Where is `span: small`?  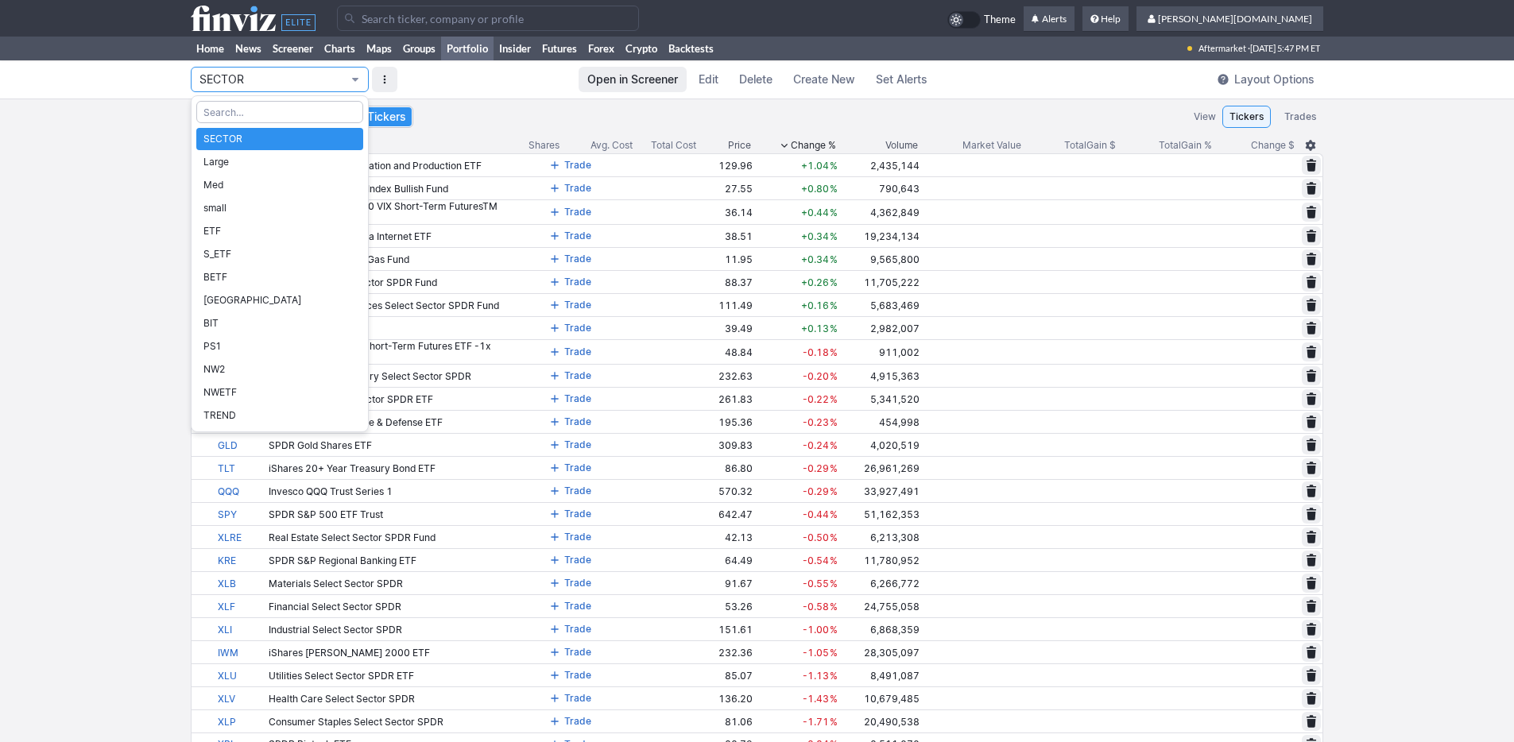
span: small is located at coordinates (280, 208).